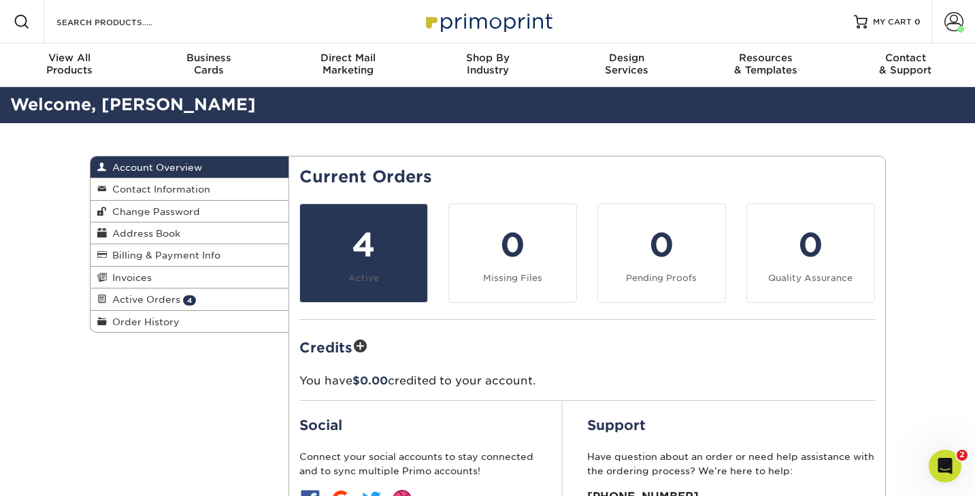 This screenshot has width=975, height=496. Describe the element at coordinates (962, 455) in the screenshot. I see `span: 2` at that location.